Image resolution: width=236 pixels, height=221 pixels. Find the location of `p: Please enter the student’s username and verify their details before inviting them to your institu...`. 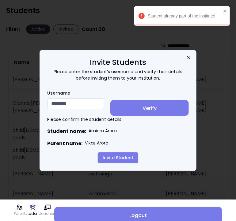

p: Please enter the student’s username and verify their details before inviting them to your institu... is located at coordinates (118, 75).